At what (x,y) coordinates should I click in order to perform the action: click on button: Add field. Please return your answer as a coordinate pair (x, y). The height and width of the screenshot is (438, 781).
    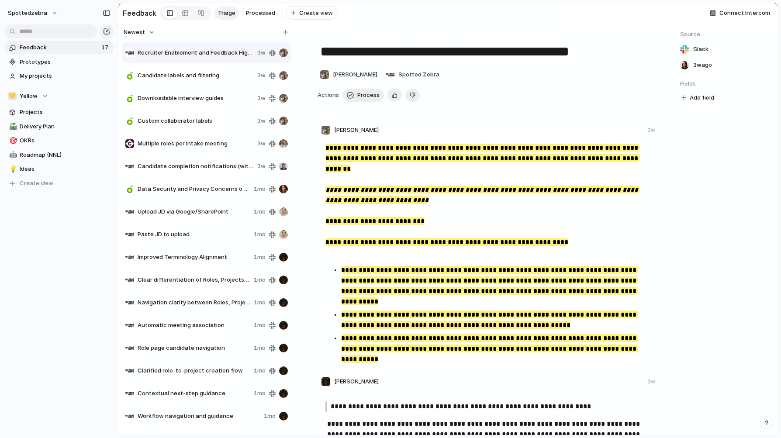
    Looking at the image, I should click on (697, 98).